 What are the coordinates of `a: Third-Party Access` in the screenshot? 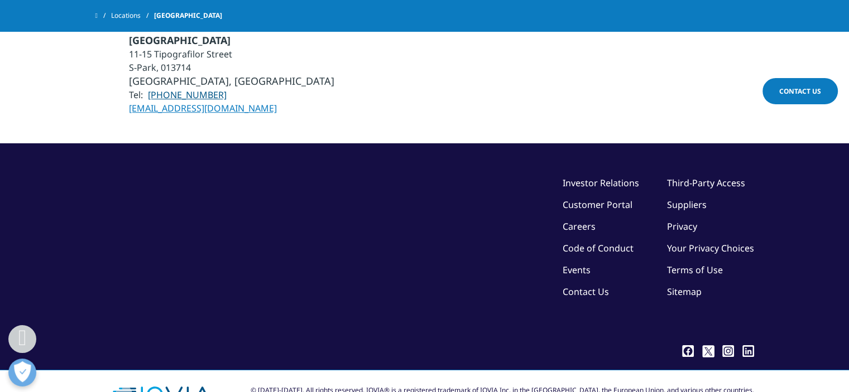 It's located at (706, 183).